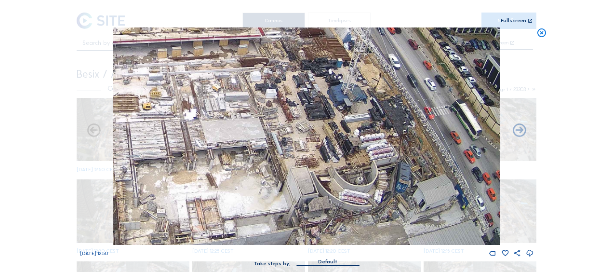 This screenshot has height=272, width=613. Describe the element at coordinates (272, 263) in the screenshot. I see `div: Take steps by:` at that location.